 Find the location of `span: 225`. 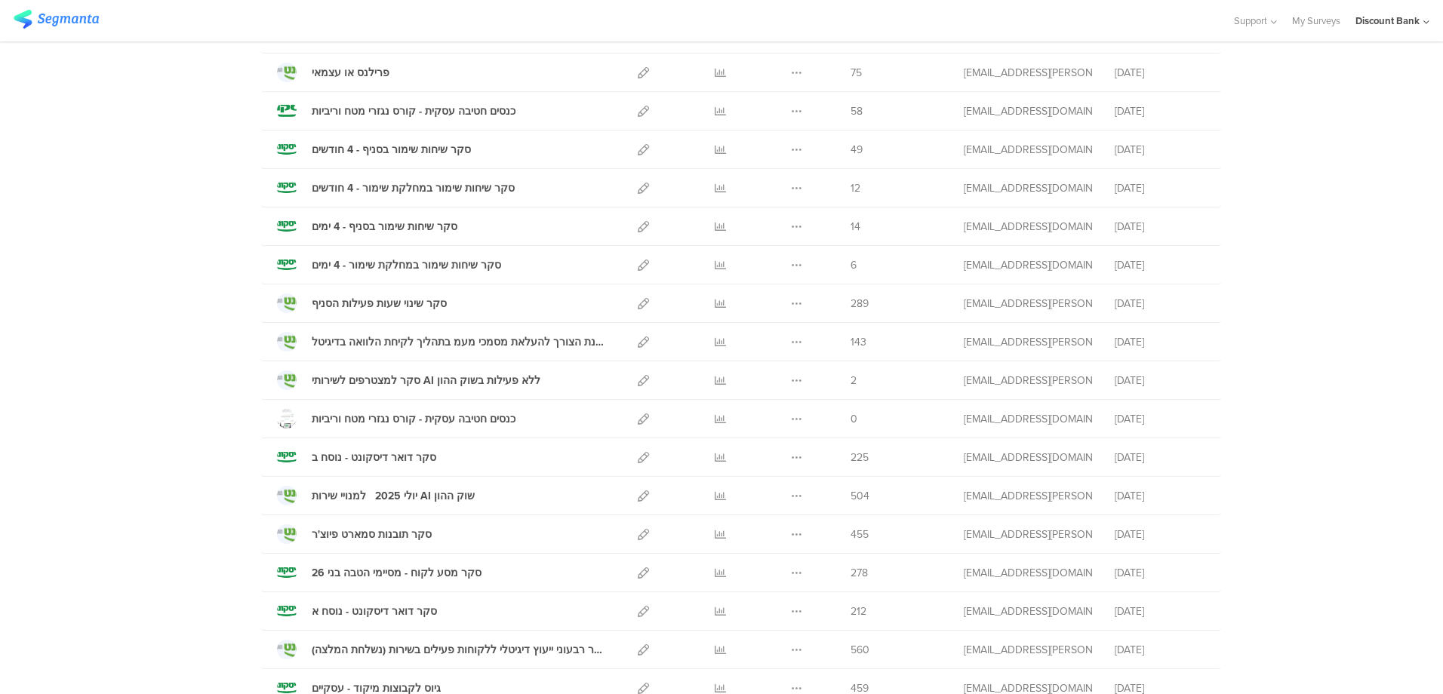

span: 225 is located at coordinates (859, 457).